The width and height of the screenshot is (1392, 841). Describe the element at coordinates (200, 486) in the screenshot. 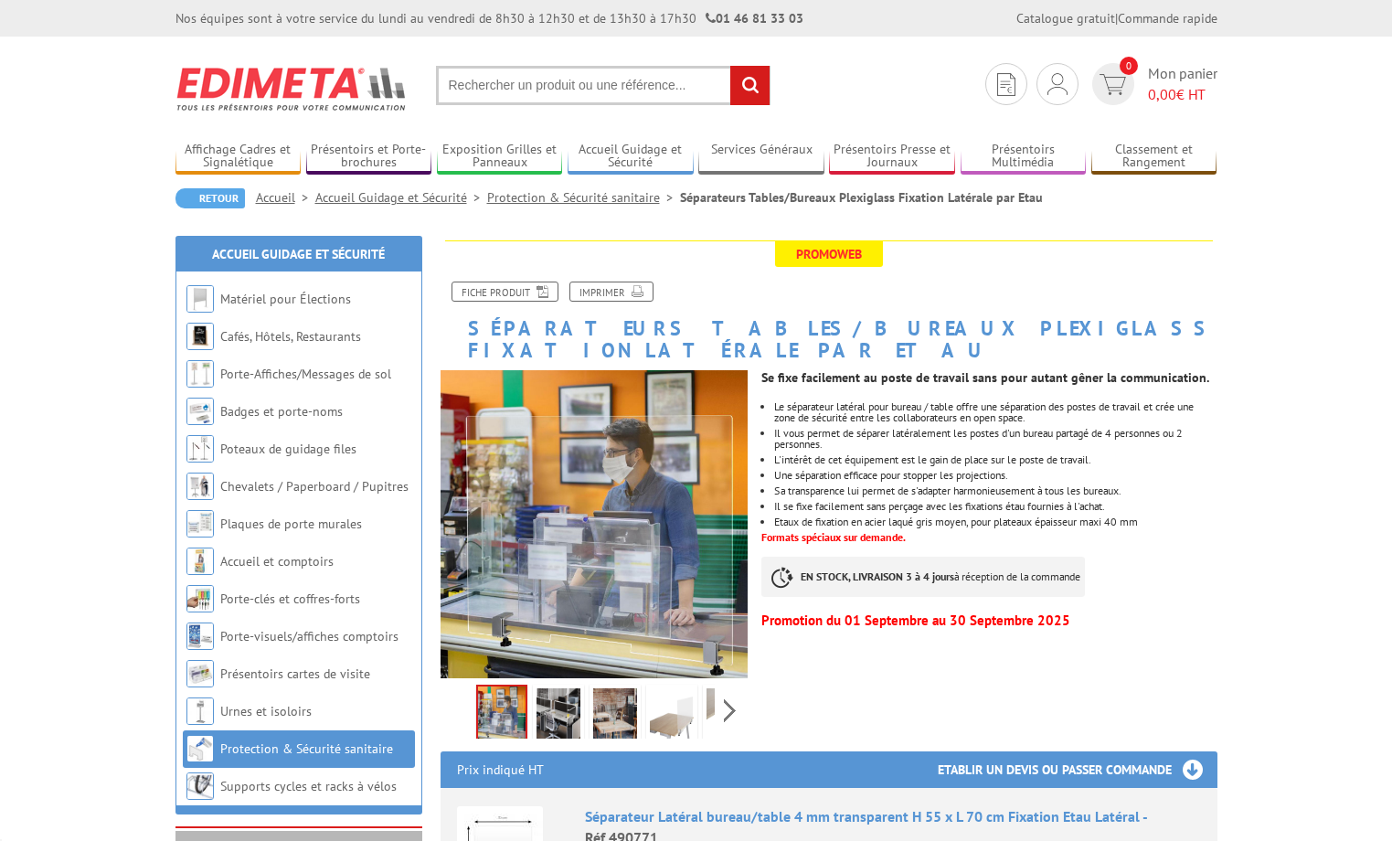

I see `img: Chevalets / Paperboard / Pupitres` at that location.